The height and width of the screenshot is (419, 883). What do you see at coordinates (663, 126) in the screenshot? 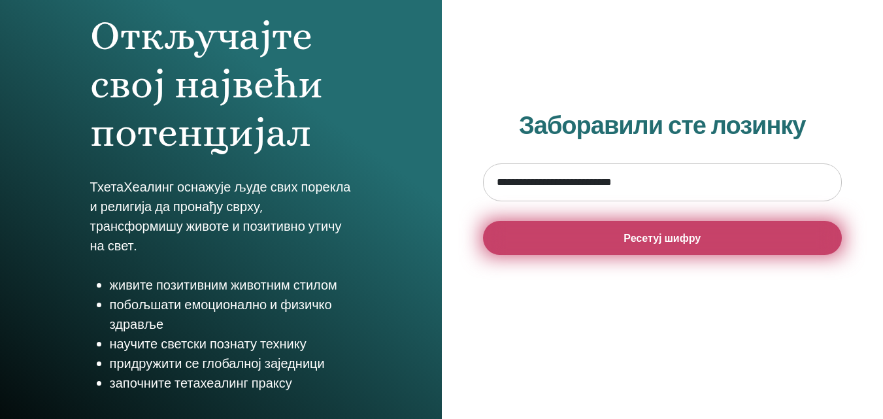
I see `h2: Заборавили сте лозинку` at bounding box center [663, 126].